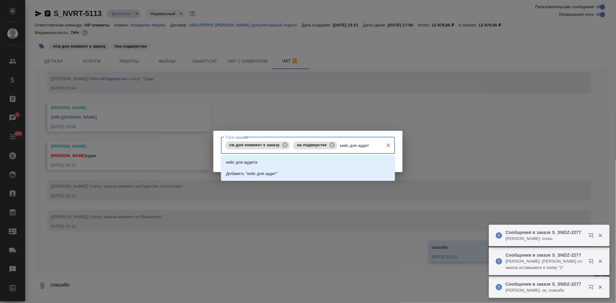 The width and height of the screenshot is (616, 303). Describe the element at coordinates (388, 145) in the screenshot. I see `button: Очистить` at that location.